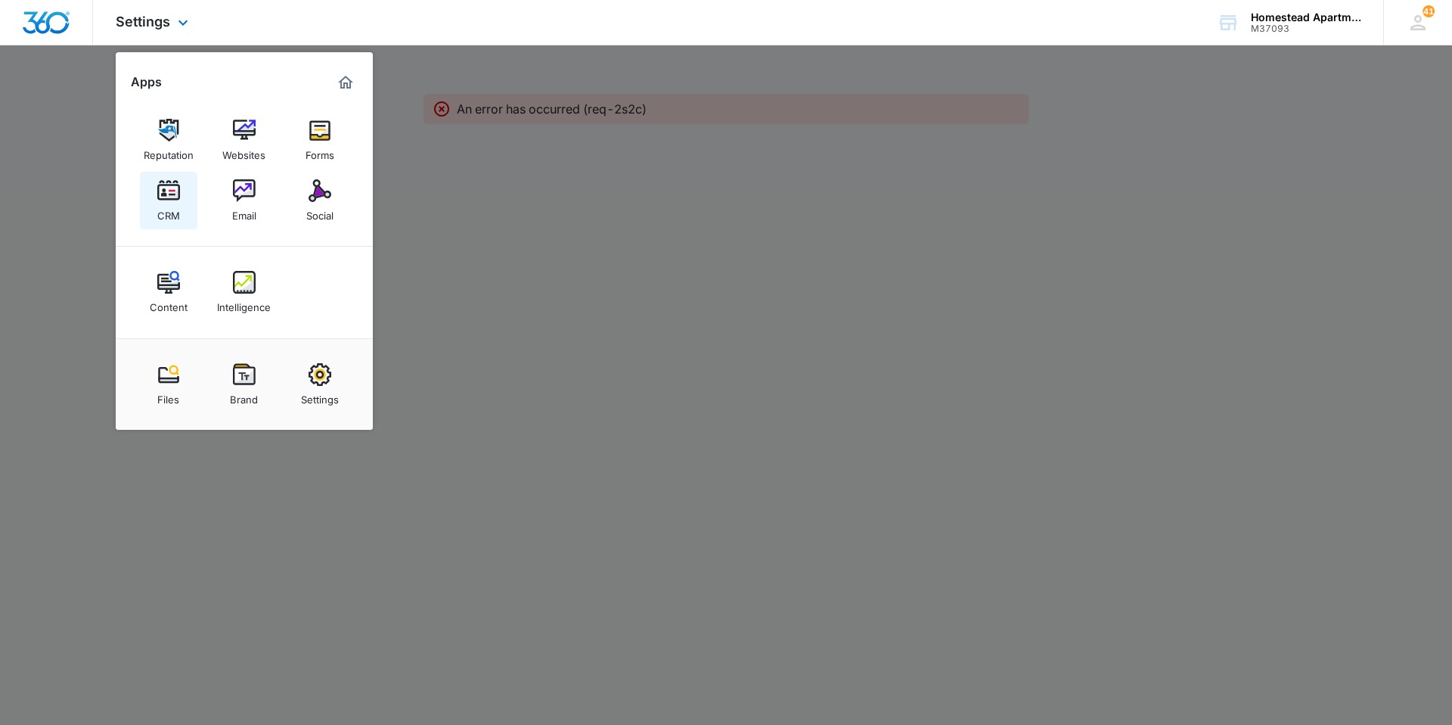 This screenshot has height=725, width=1452. I want to click on a: Brand, so click(244, 384).